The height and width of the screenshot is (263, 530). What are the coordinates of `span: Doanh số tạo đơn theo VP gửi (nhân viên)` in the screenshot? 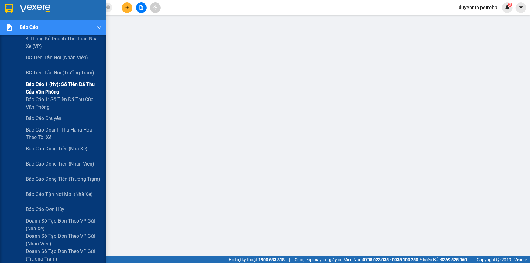 It's located at (64, 240).